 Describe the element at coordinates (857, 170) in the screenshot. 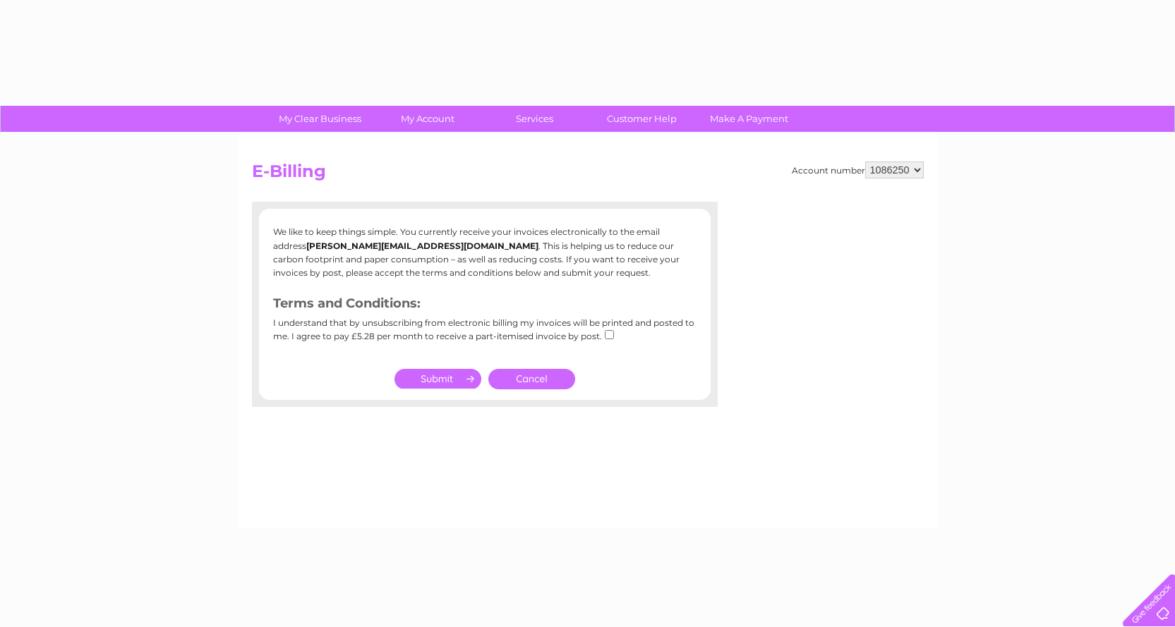

I see `div: Account number` at that location.